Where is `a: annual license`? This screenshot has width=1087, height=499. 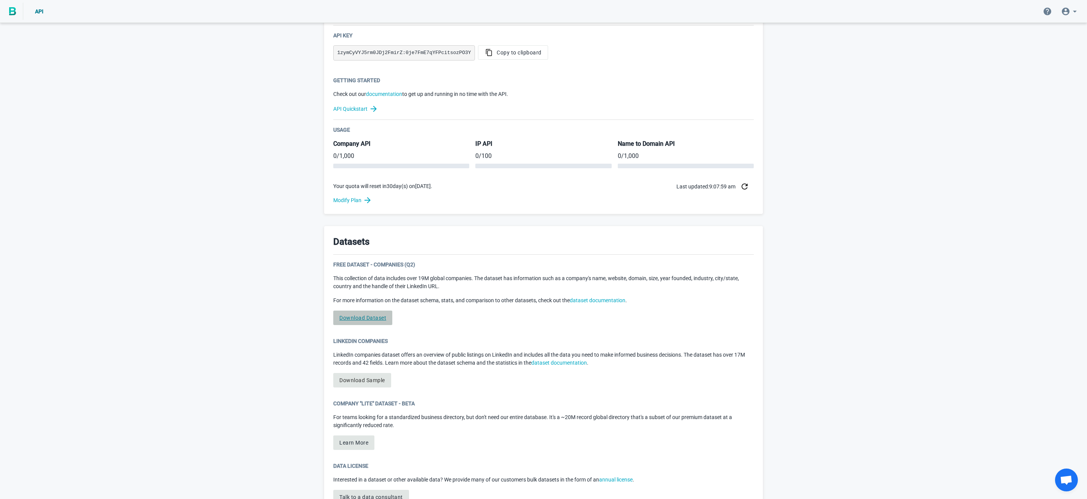 a: annual license is located at coordinates (616, 480).